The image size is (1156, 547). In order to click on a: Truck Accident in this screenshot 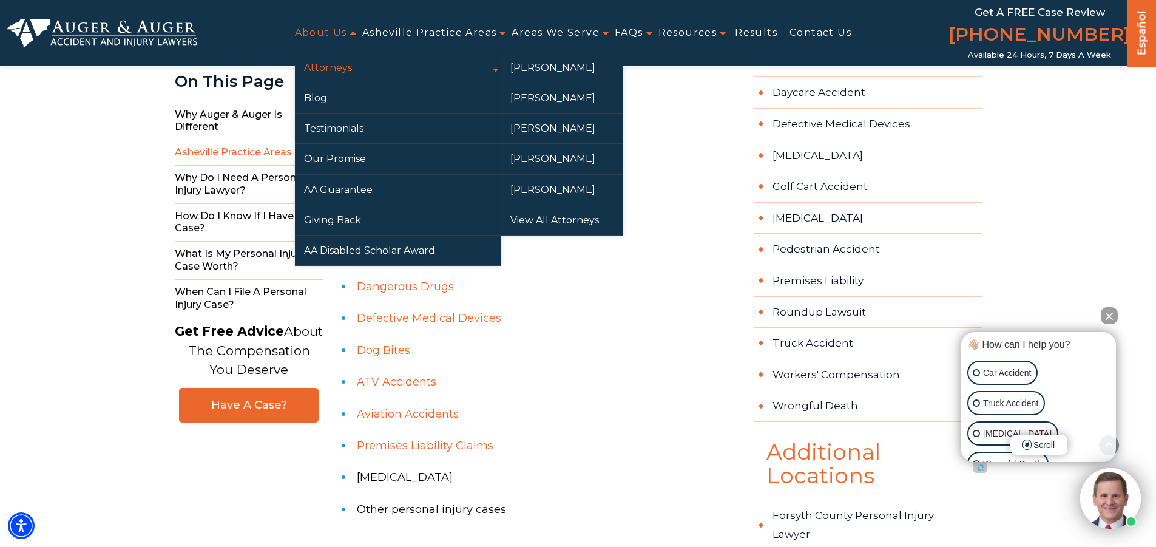, I will do `click(868, 343)`.